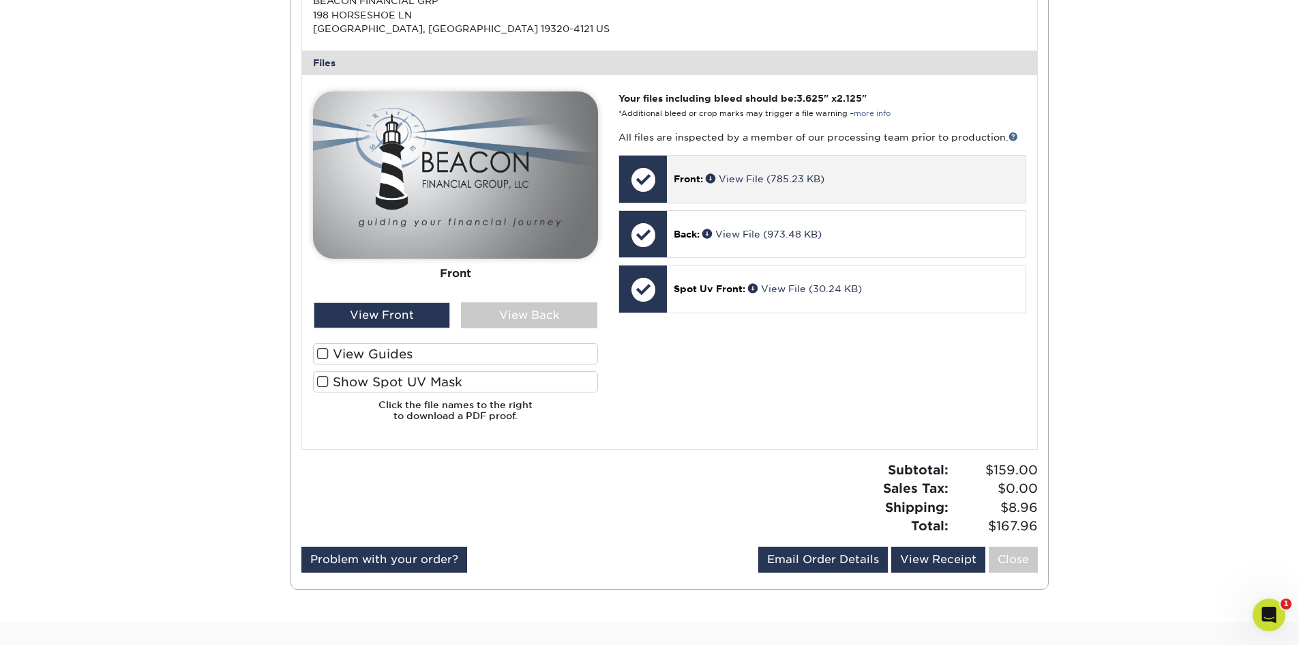 The width and height of the screenshot is (1299, 645). I want to click on p: All files are inspected by a member of our processing team prior to production., so click(822, 137).